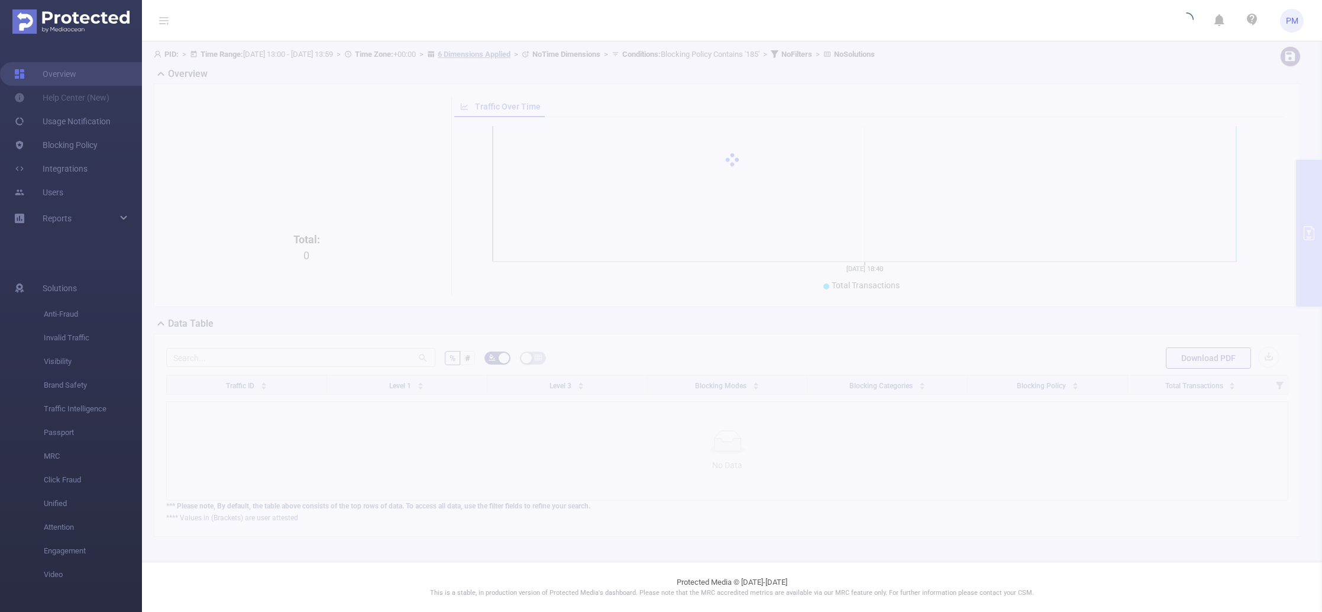  Describe the element at coordinates (93, 480) in the screenshot. I see `span: Click Fraud` at that location.